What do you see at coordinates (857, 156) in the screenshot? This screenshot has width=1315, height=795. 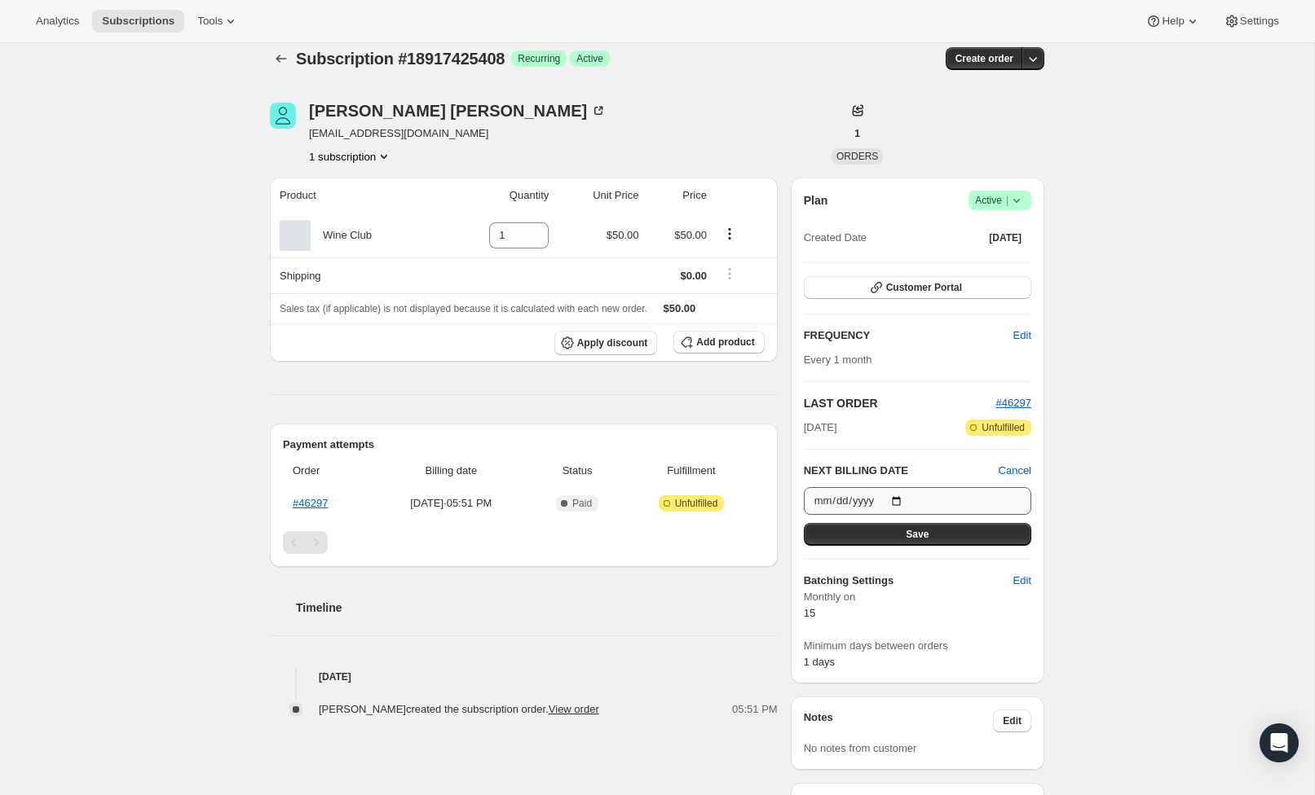 I see `span: ORDERS` at bounding box center [857, 156].